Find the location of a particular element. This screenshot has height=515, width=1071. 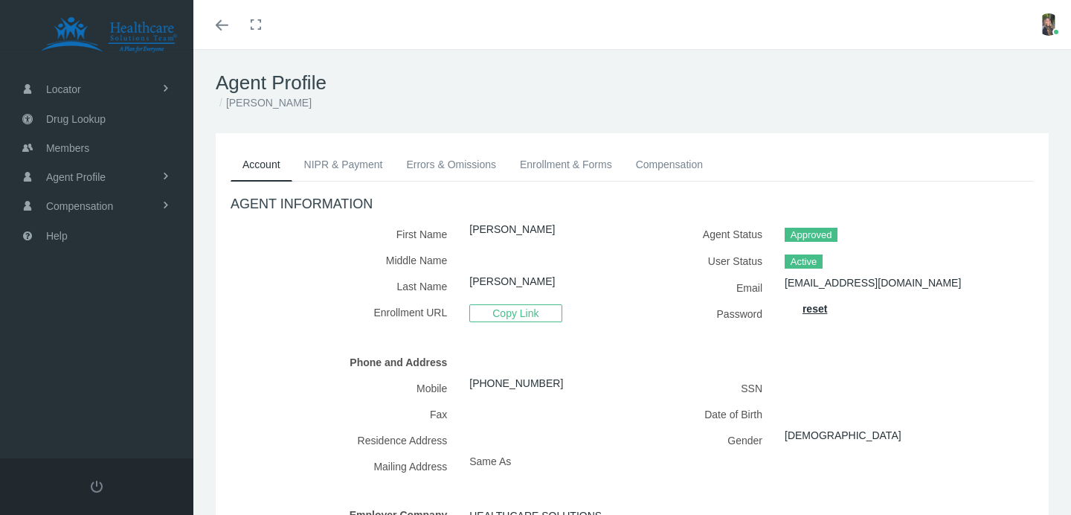

label: Last Name is located at coordinates (344, 286).